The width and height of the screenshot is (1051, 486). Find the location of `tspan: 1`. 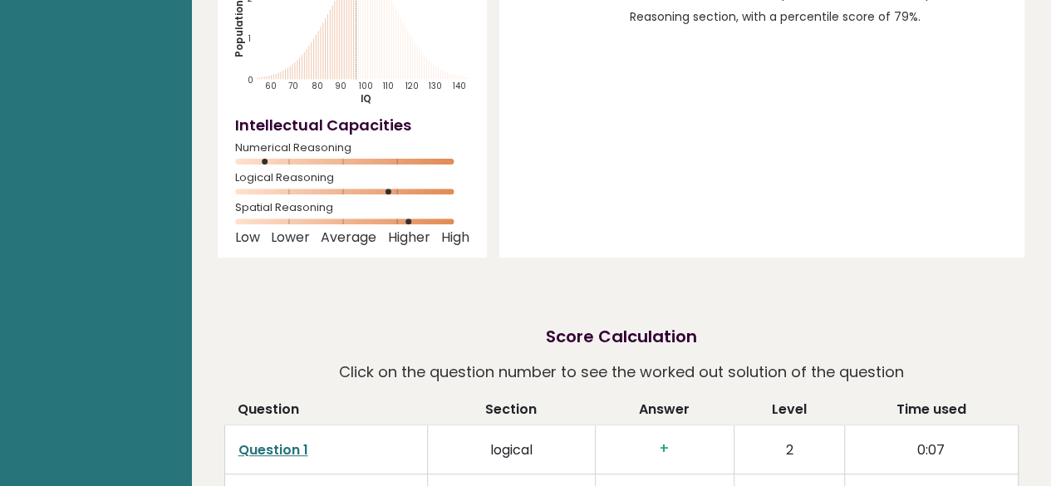

tspan: 1 is located at coordinates (249, 38).